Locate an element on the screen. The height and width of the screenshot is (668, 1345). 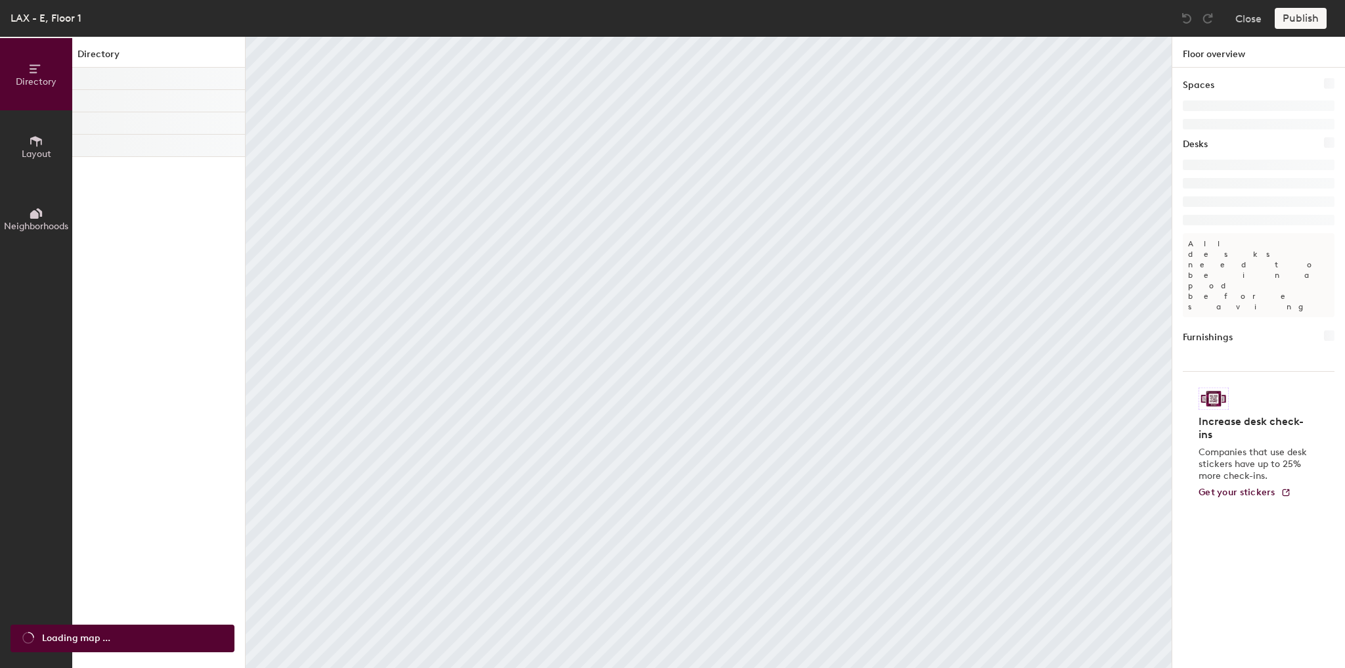
span: Layout is located at coordinates (36, 154).